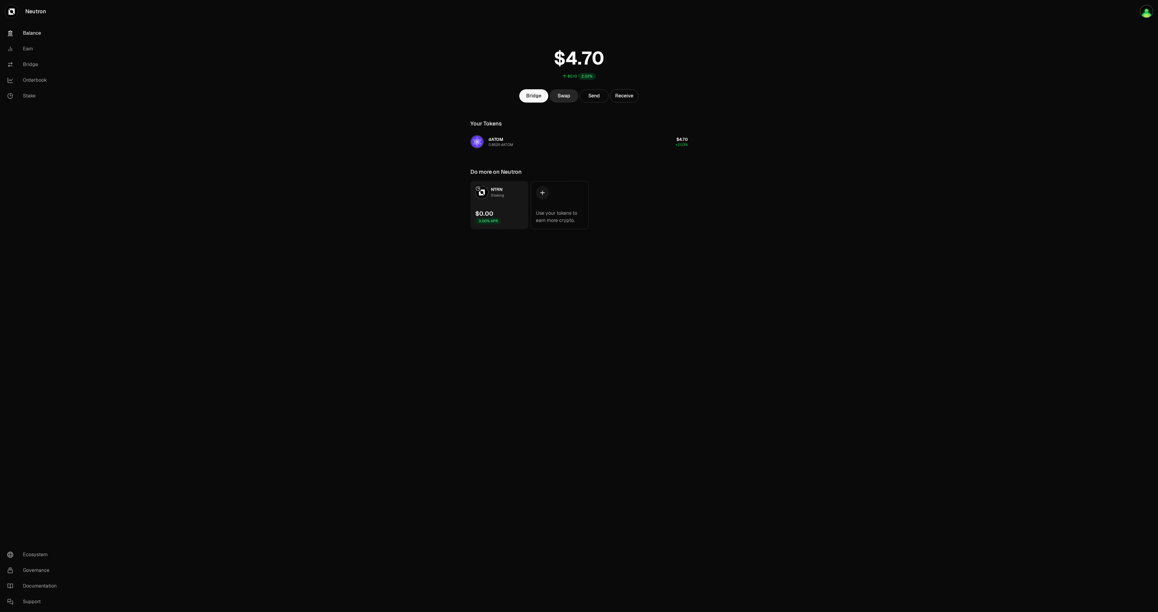  Describe the element at coordinates (482, 192) in the screenshot. I see `img: NTRN Logo` at that location.